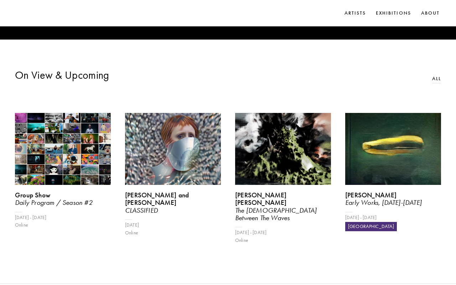 The height and width of the screenshot is (285, 456). I want to click on i: Daily Program / Season #2, so click(54, 202).